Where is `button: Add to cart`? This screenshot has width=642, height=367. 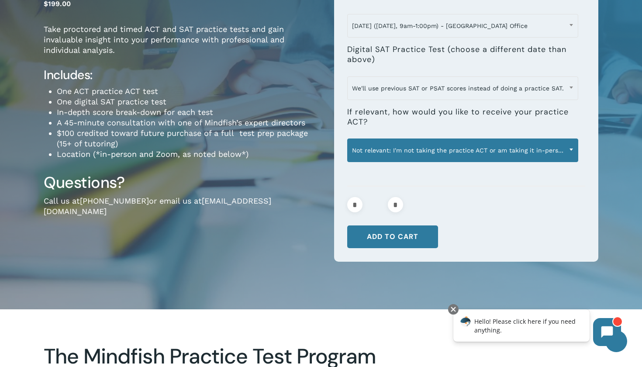 button: Add to cart is located at coordinates (392, 237).